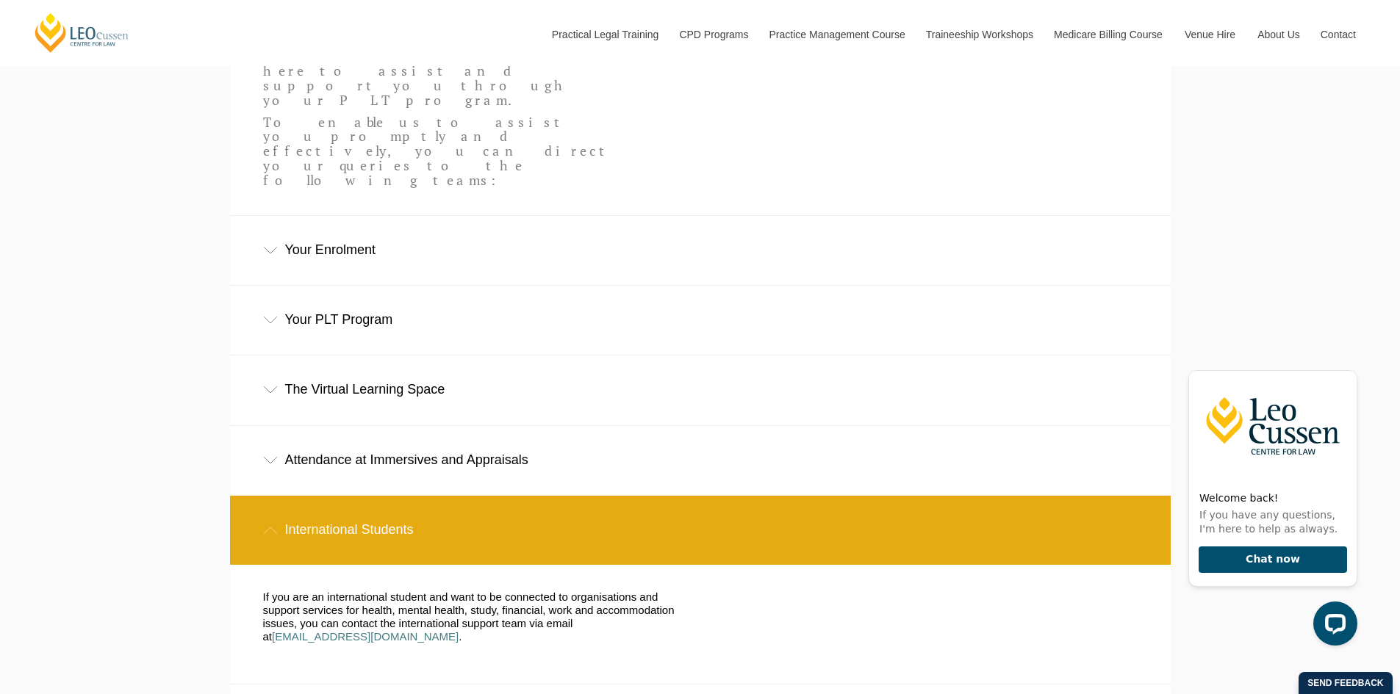 The width and height of the screenshot is (1400, 694). Describe the element at coordinates (700, 250) in the screenshot. I see `div: Your Enrolment` at that location.